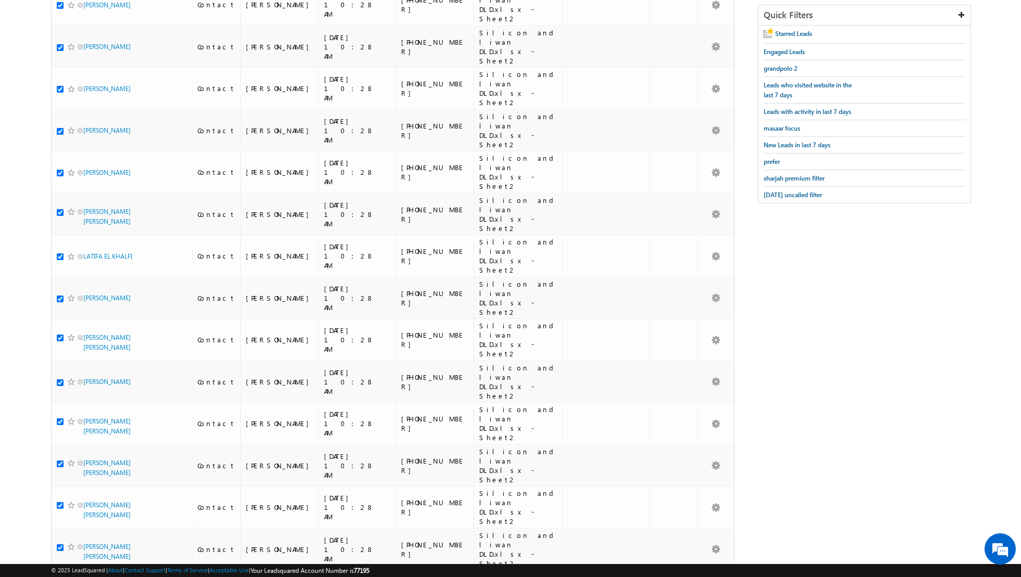 The image size is (1021, 577). I want to click on em: Start Chat, so click(165, 328).